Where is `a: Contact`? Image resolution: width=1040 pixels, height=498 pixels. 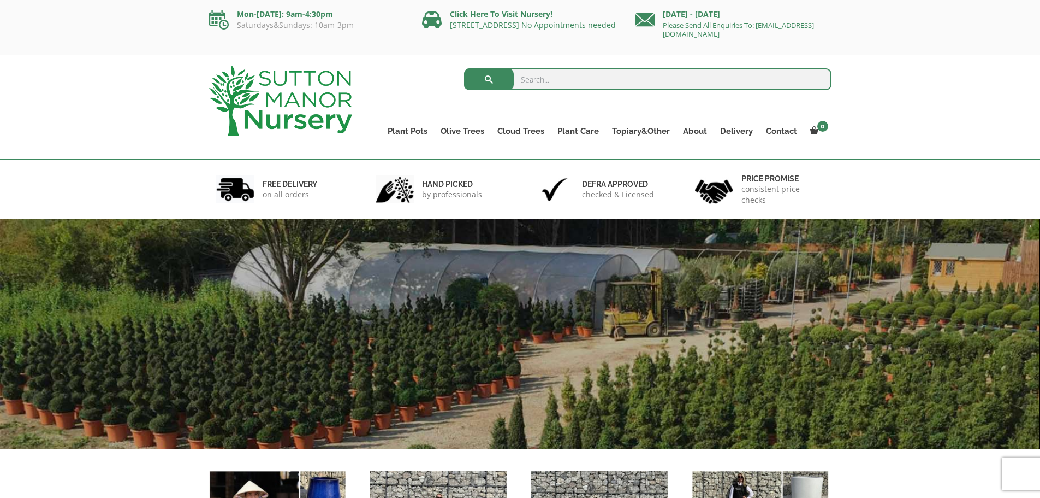
a: Contact is located at coordinates (781, 131).